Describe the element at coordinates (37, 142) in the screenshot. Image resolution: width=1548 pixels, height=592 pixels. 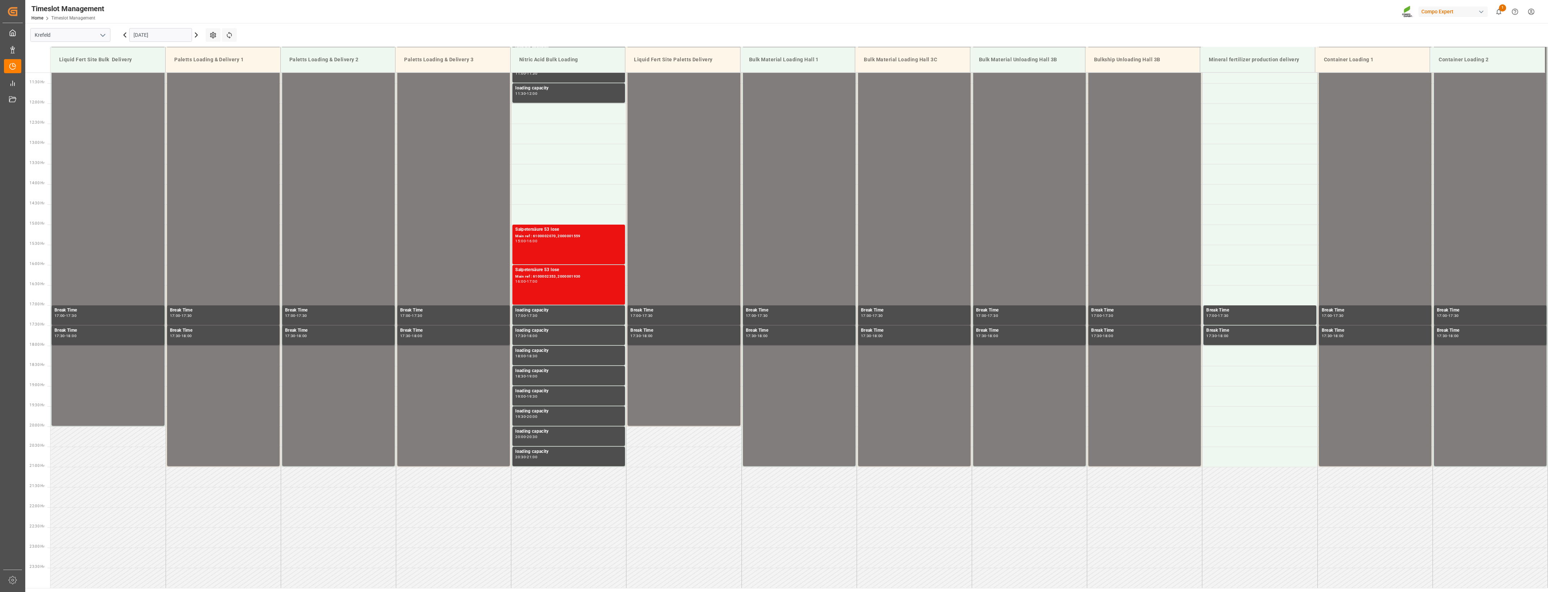
I see `span: 13:00 Hr` at that location.